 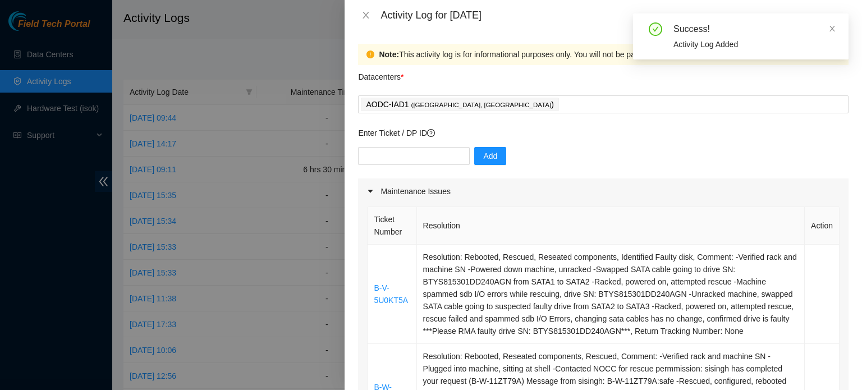 I want to click on th: Ticket Number, so click(x=392, y=226).